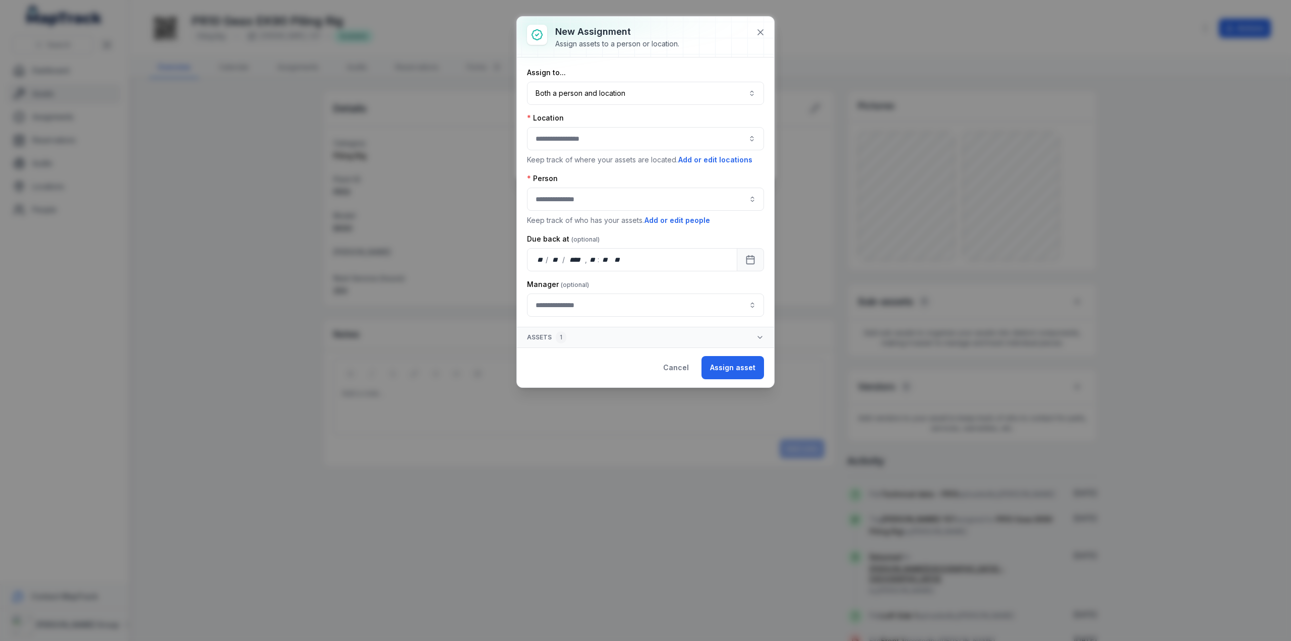 This screenshot has height=641, width=1291. What do you see at coordinates (750, 260) in the screenshot?
I see `button: Calendar` at bounding box center [750, 260].